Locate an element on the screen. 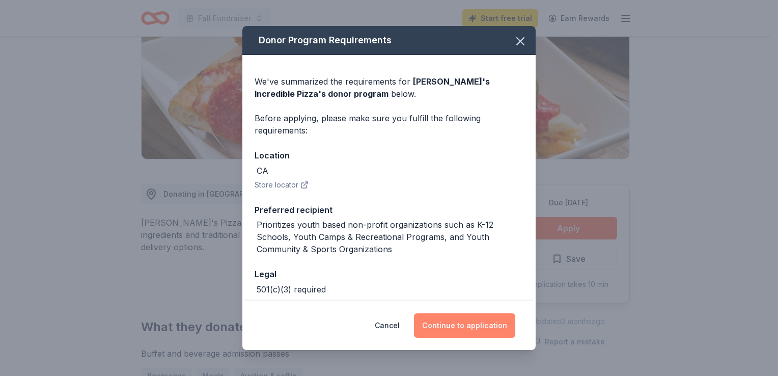  div: Location is located at coordinates (389, 155).